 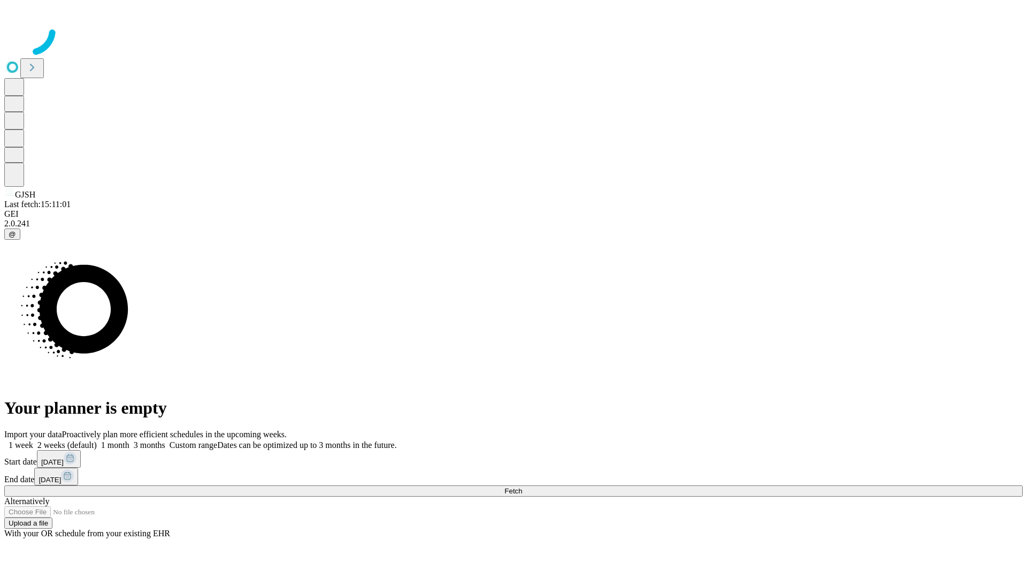 I want to click on span: Fetch, so click(x=513, y=490).